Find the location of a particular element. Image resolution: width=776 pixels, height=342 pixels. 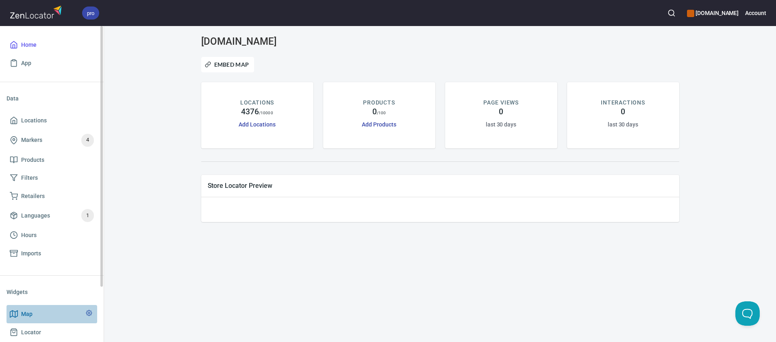

span: Markers is located at coordinates (32, 140).